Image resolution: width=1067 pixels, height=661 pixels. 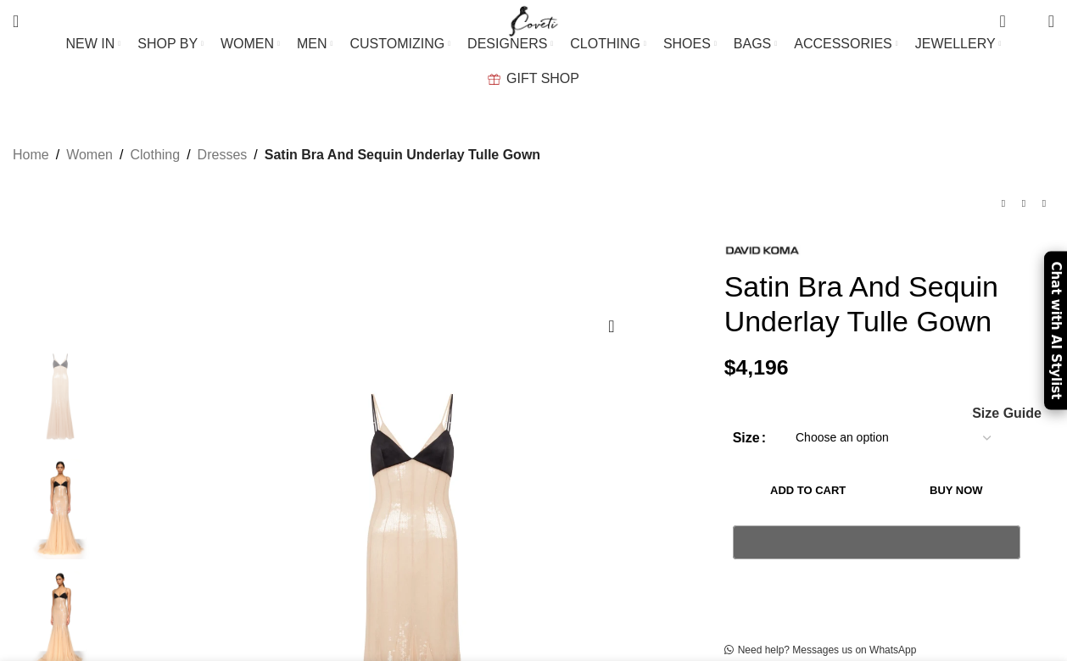 What do you see at coordinates (1001, 21) in the screenshot?
I see `a: 0` at bounding box center [1001, 21].